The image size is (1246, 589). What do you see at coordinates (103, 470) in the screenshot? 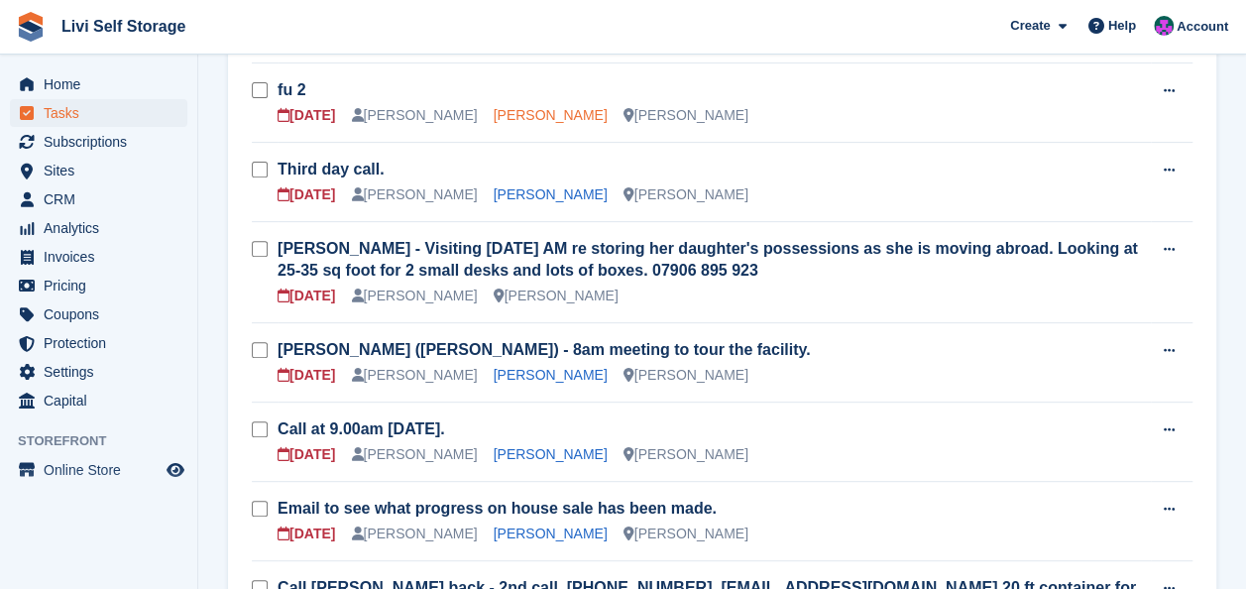
I see `span: Online Store` at bounding box center [103, 470].